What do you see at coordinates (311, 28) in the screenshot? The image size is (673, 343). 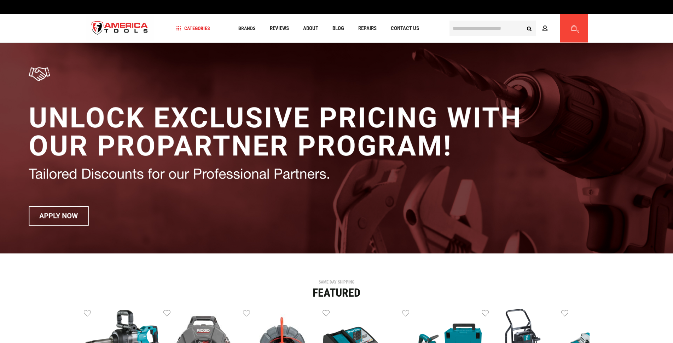 I see `span: About` at bounding box center [311, 28].